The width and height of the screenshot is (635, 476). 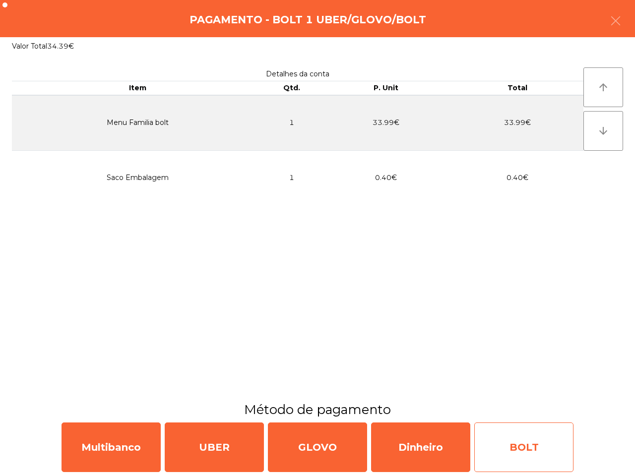 What do you see at coordinates (137, 88) in the screenshot?
I see `th: Item` at bounding box center [137, 88].